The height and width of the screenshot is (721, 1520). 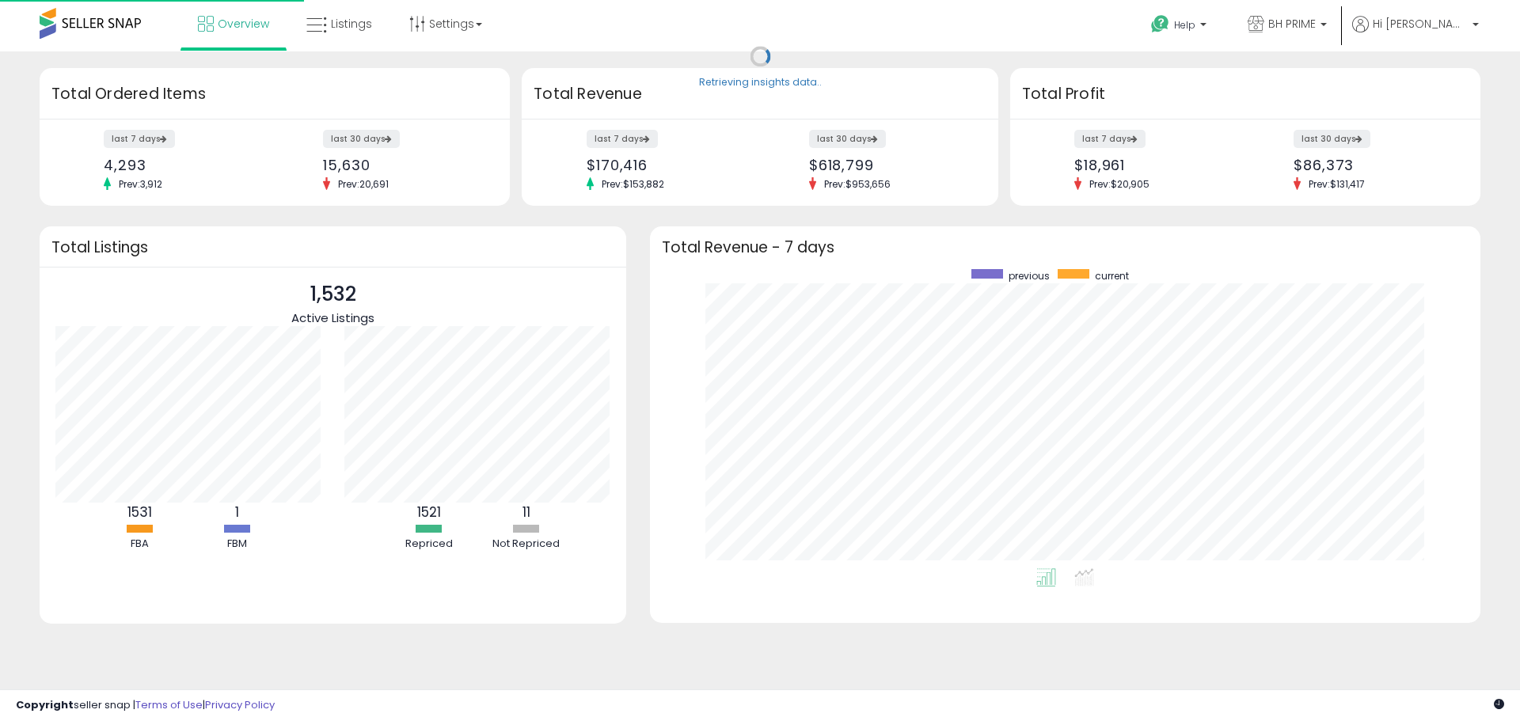 I want to click on a: Help, so click(x=1180, y=27).